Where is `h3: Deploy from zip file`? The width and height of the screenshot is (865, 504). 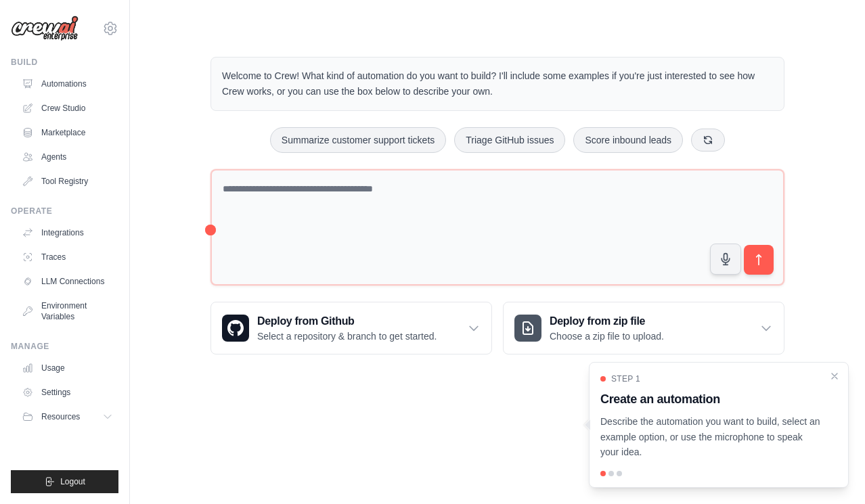
h3: Deploy from zip file is located at coordinates (607, 322).